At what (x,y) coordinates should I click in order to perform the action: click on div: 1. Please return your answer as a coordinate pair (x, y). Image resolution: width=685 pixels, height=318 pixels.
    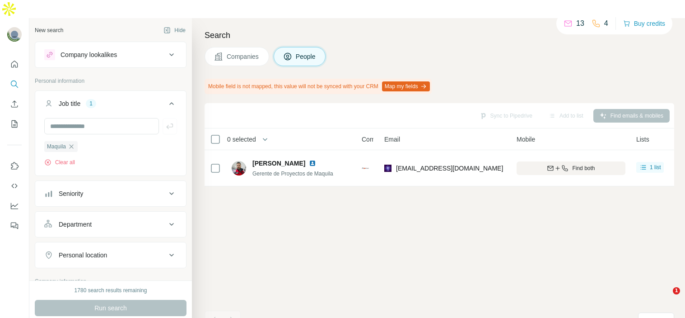
    Looking at the image, I should click on (91, 103).